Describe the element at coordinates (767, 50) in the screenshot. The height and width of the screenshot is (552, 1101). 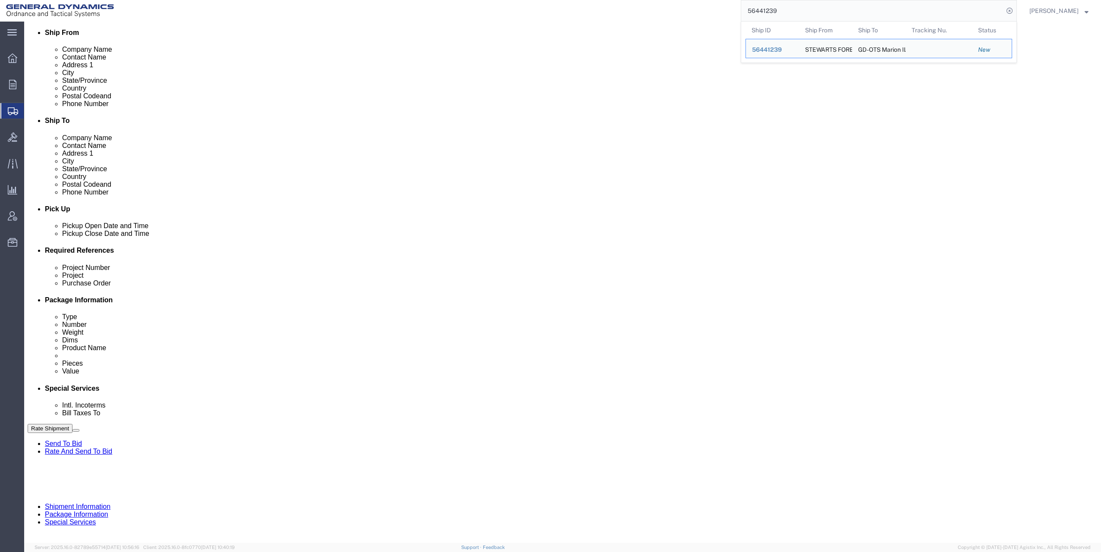
I see `span: 56441239` at that location.